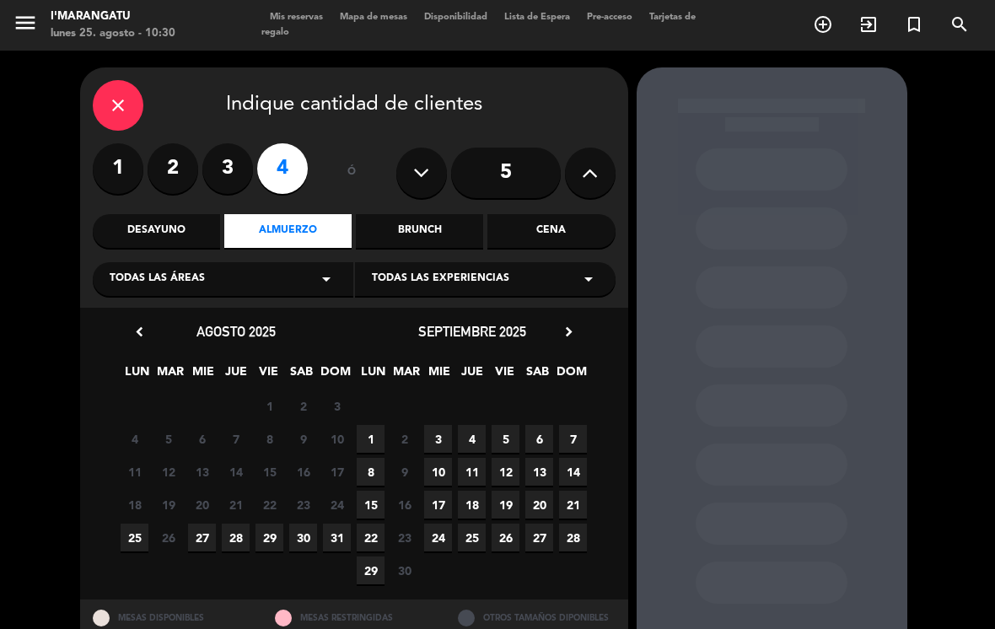 The height and width of the screenshot is (629, 995). What do you see at coordinates (113, 17) in the screenshot?
I see `div: I'marangatu` at bounding box center [113, 17].